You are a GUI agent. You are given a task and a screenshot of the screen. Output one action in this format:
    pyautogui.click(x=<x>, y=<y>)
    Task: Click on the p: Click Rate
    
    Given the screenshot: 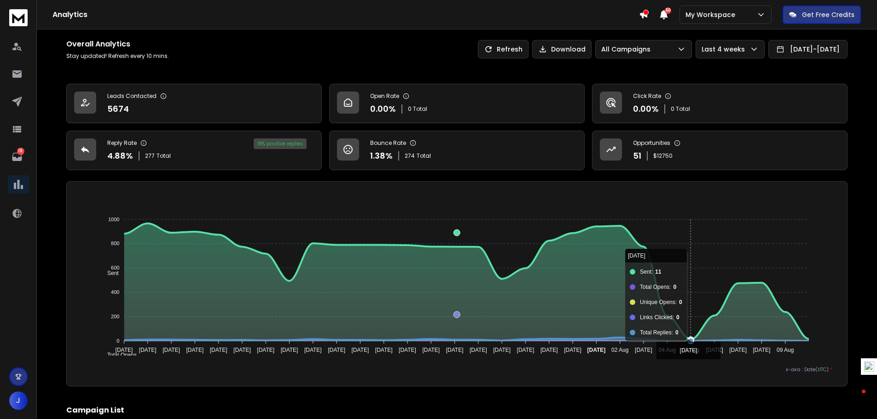 What is the action you would take?
    pyautogui.click(x=647, y=96)
    